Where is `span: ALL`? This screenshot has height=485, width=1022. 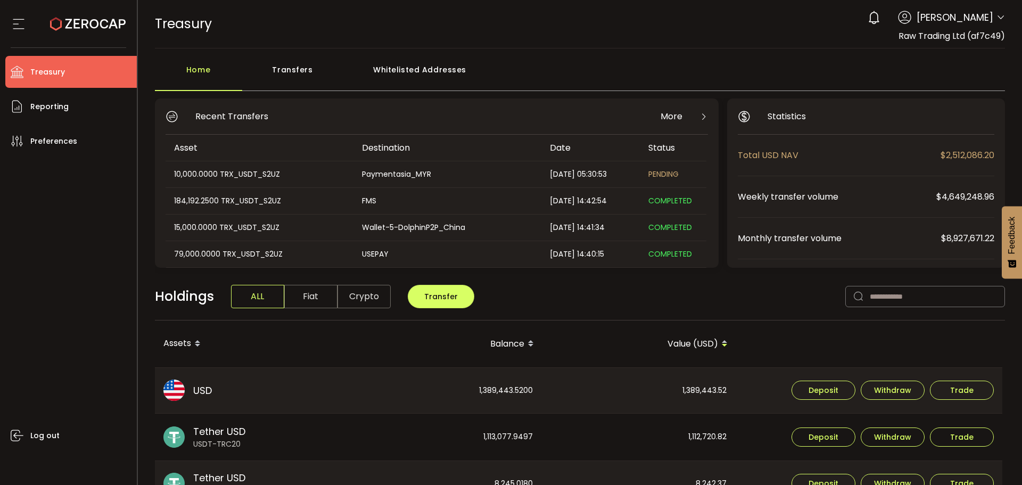 span: ALL is located at coordinates (258, 296).